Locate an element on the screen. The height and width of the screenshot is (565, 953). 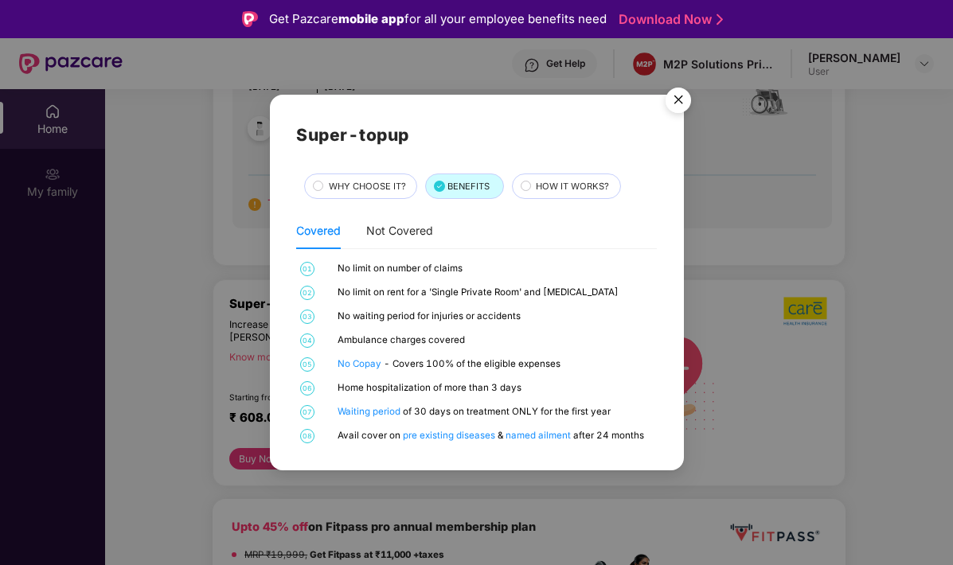
div: Get Pazcare for all your employee benefits need is located at coordinates (438, 19).